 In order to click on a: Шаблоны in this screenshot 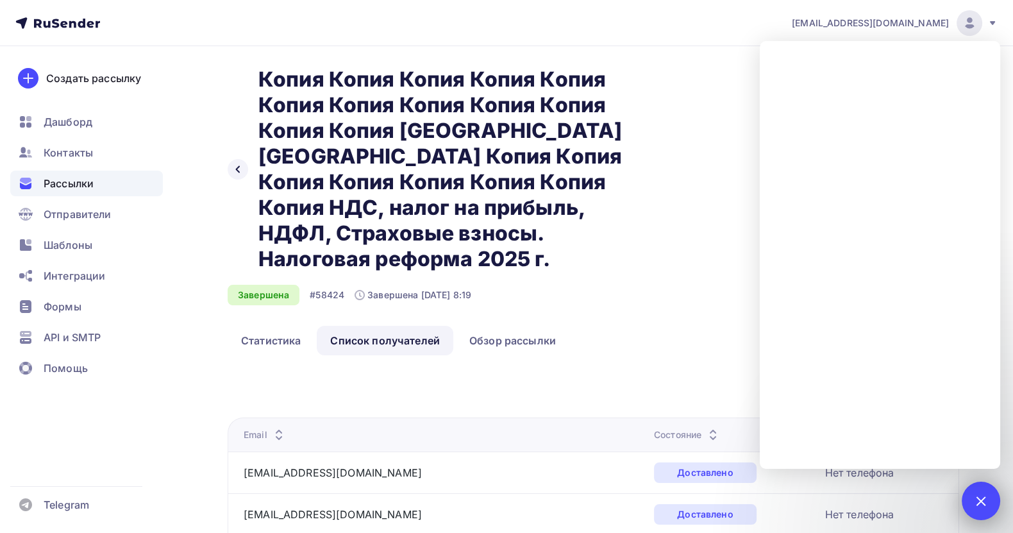, I will do `click(87, 245)`.